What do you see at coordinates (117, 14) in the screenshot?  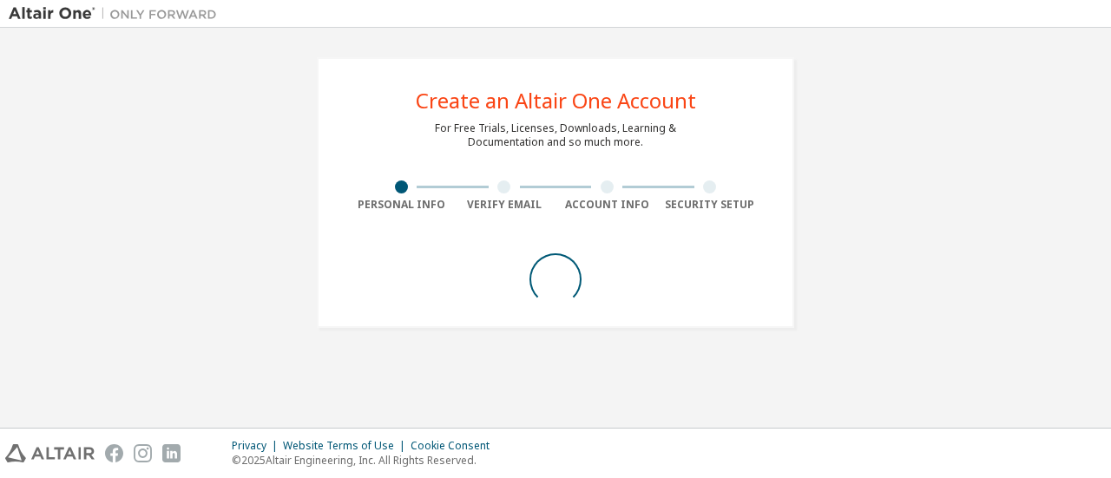 I see `img: Altair One` at bounding box center [117, 14].